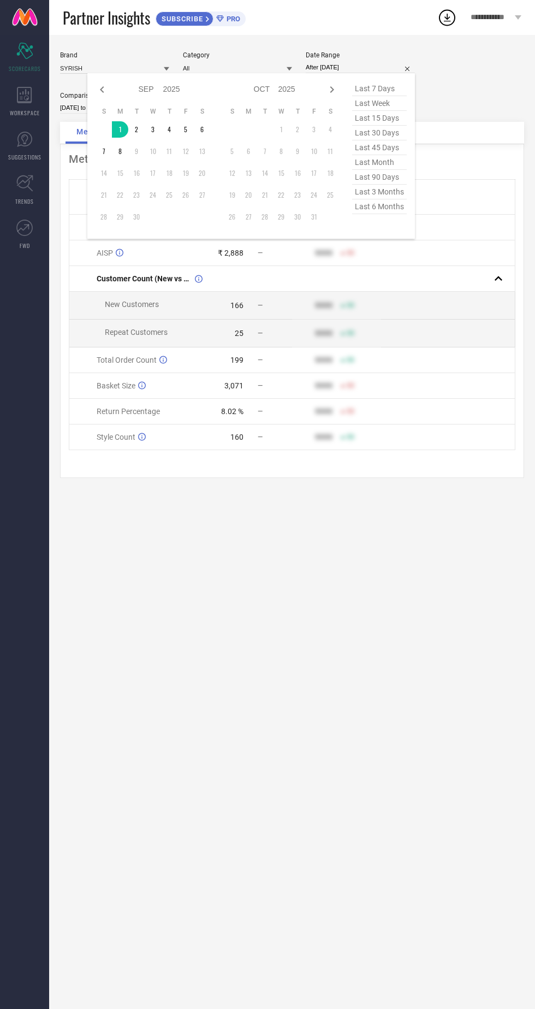 Image resolution: width=535 pixels, height=1009 pixels. Describe the element at coordinates (265, 217) in the screenshot. I see `td: Tue Oct 28 2025` at that location.